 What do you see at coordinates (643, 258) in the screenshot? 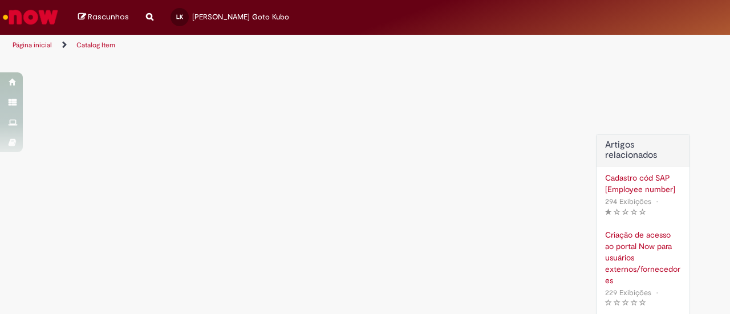
I see `div: Criação de acesso ao portal Now para usuários externos/fornecedores` at bounding box center [643, 258].